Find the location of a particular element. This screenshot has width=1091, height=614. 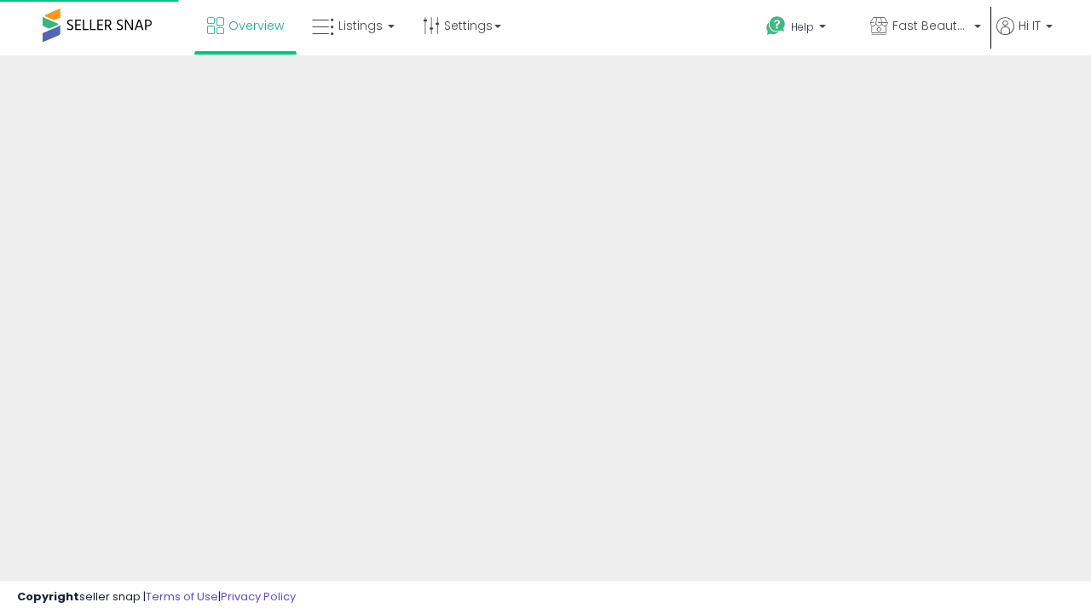

a: Help is located at coordinates (804, 29).